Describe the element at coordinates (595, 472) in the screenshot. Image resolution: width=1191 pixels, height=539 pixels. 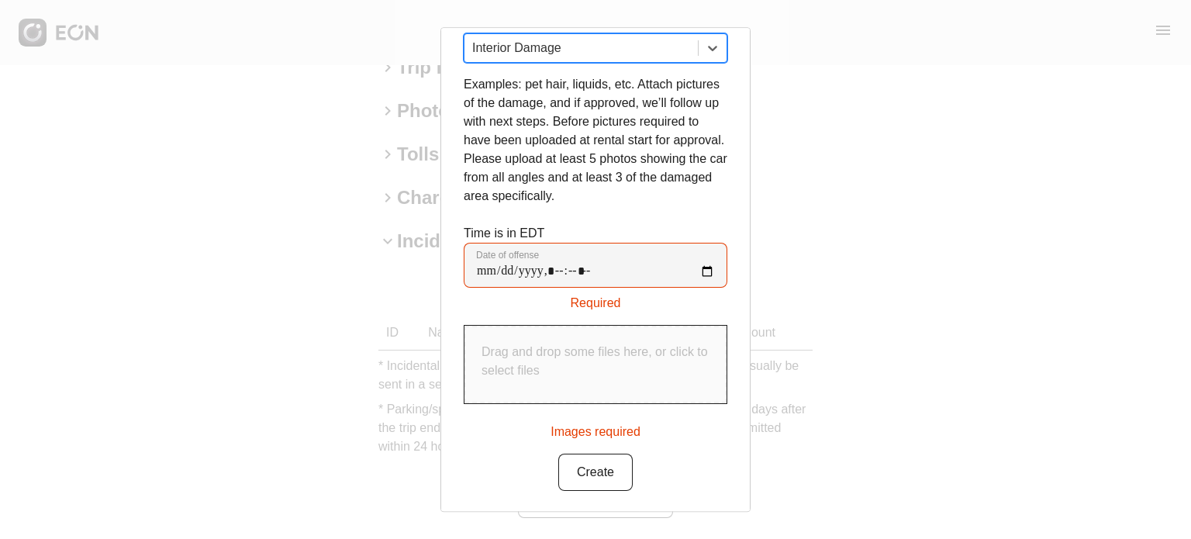
I see `button: Create` at that location.